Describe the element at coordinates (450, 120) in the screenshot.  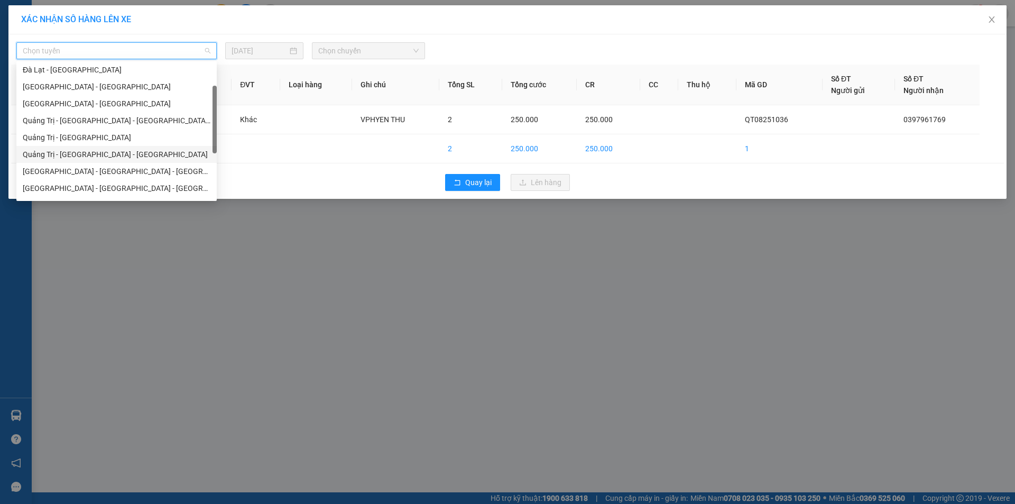
I see `span: 2` at that location.